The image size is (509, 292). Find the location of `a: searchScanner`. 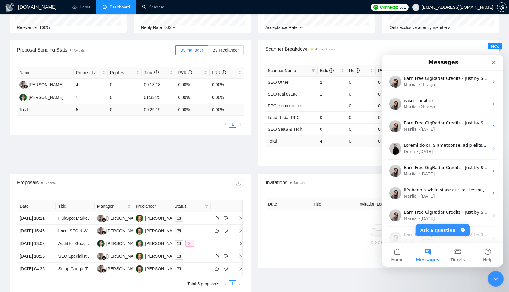

a: searchScanner is located at coordinates (153, 7).